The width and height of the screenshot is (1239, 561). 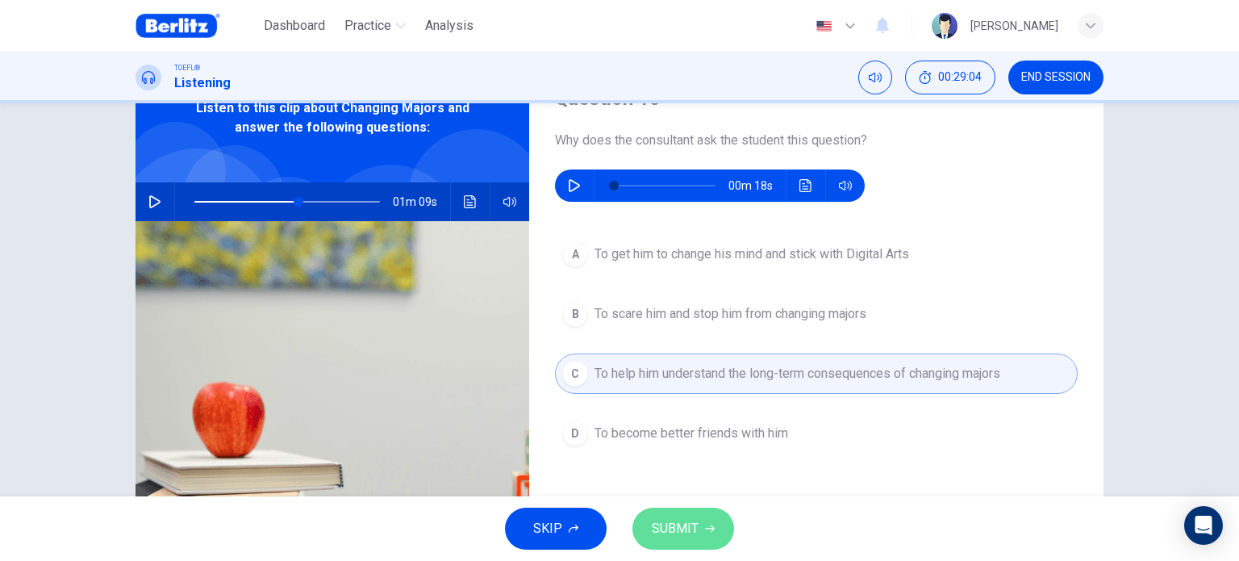 I want to click on img: en, so click(x=824, y=26).